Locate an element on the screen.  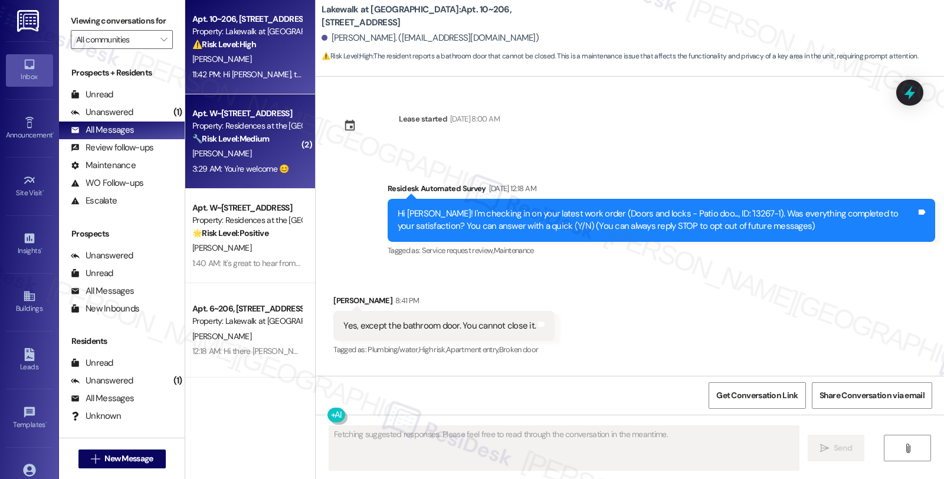
span: Broken door is located at coordinates (519, 349).